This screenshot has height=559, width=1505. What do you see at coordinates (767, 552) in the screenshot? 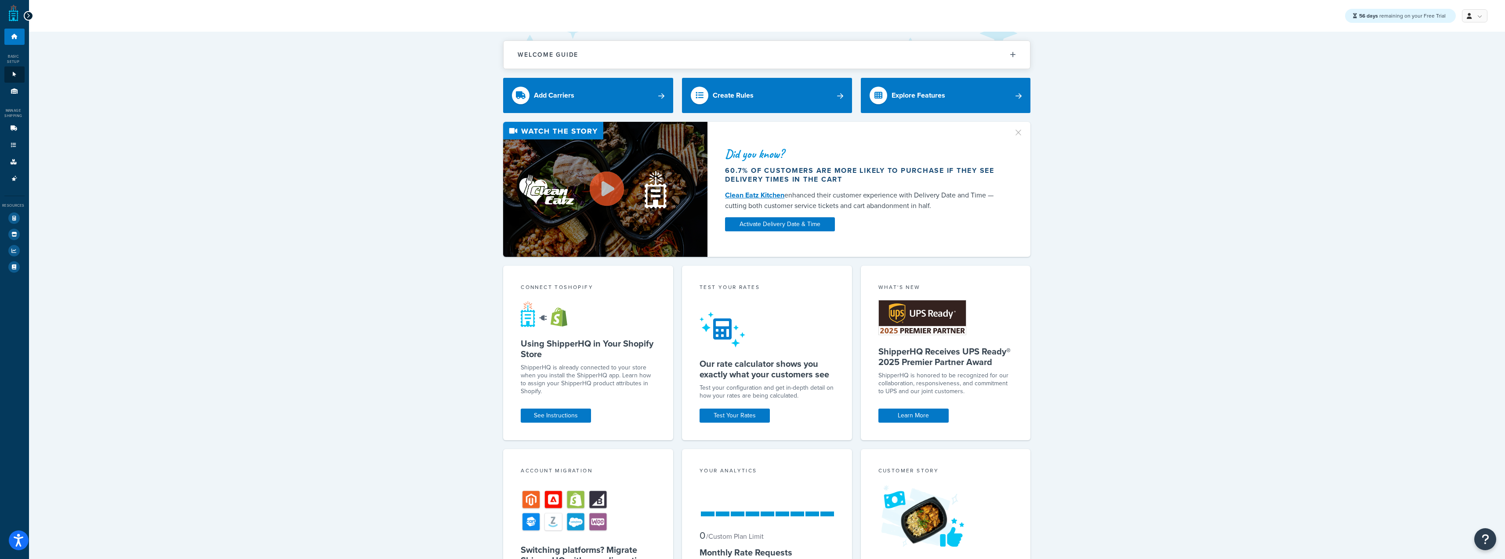
I see `h5: Monthly Rate Requests` at bounding box center [767, 552].